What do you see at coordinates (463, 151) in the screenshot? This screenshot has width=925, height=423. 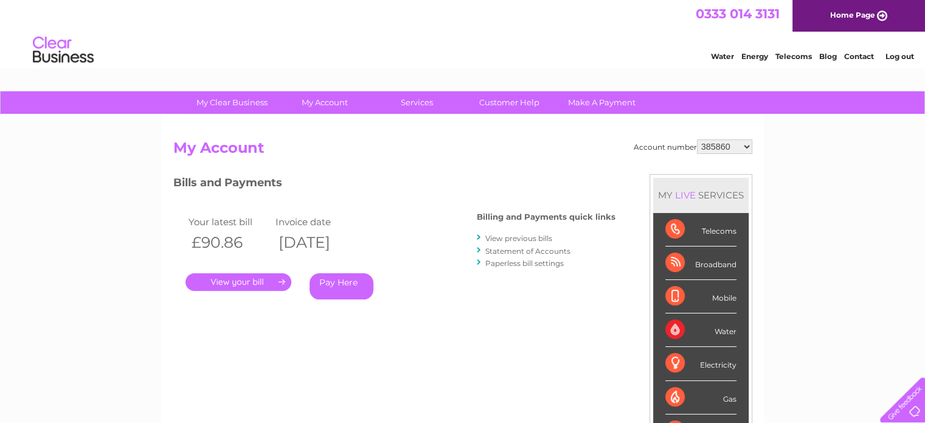 I see `h2: My Account` at bounding box center [463, 151].